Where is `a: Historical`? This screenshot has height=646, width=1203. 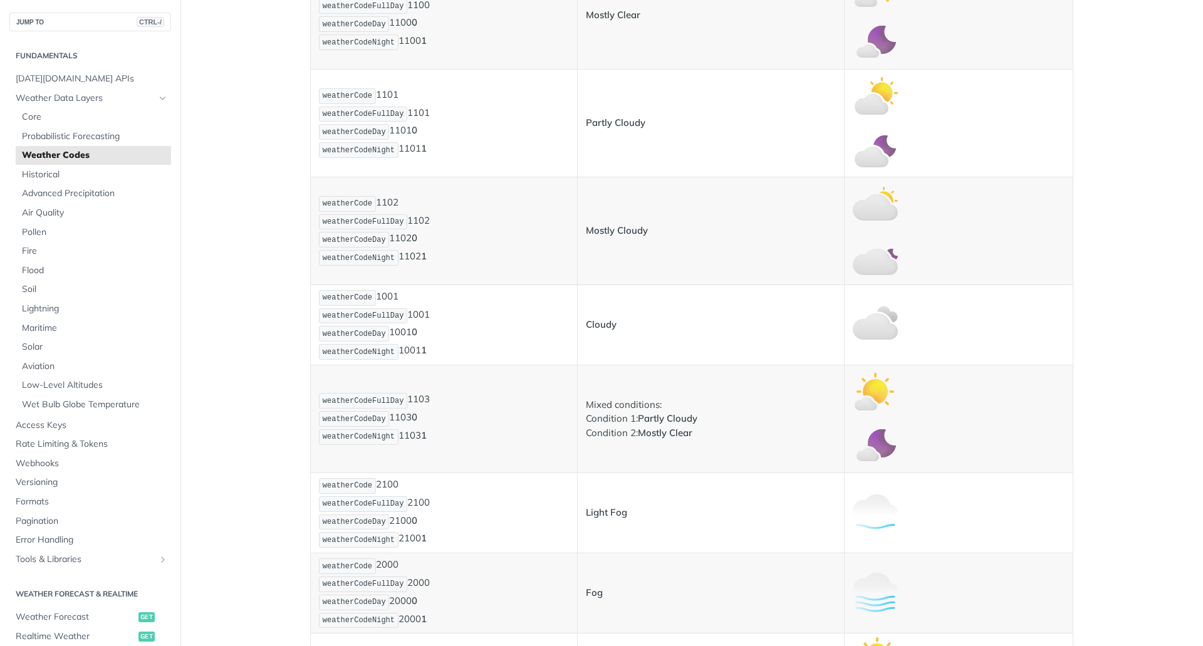 a: Historical is located at coordinates (93, 175).